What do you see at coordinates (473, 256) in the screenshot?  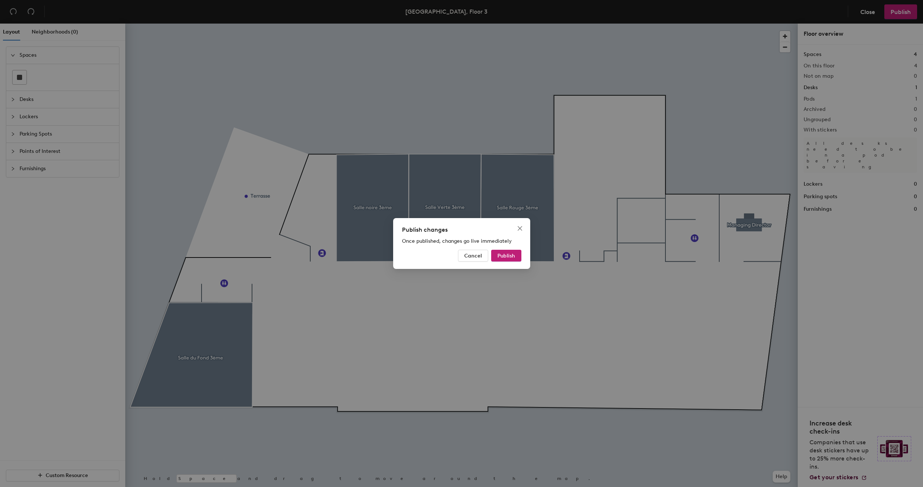 I see `button: Cancel` at bounding box center [473, 256].